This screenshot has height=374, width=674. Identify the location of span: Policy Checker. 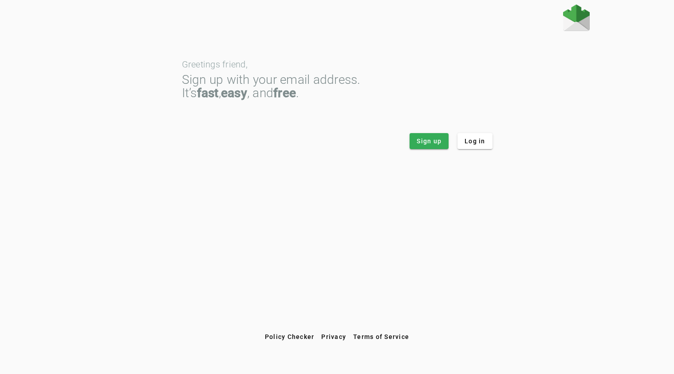
(290, 337).